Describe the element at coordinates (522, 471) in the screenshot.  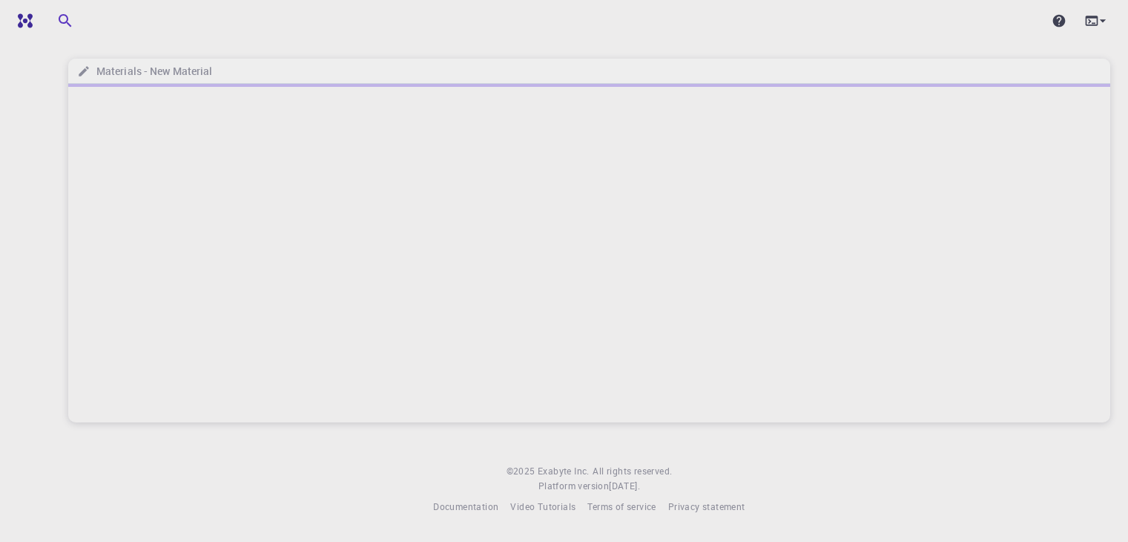
I see `span: © 2025` at that location.